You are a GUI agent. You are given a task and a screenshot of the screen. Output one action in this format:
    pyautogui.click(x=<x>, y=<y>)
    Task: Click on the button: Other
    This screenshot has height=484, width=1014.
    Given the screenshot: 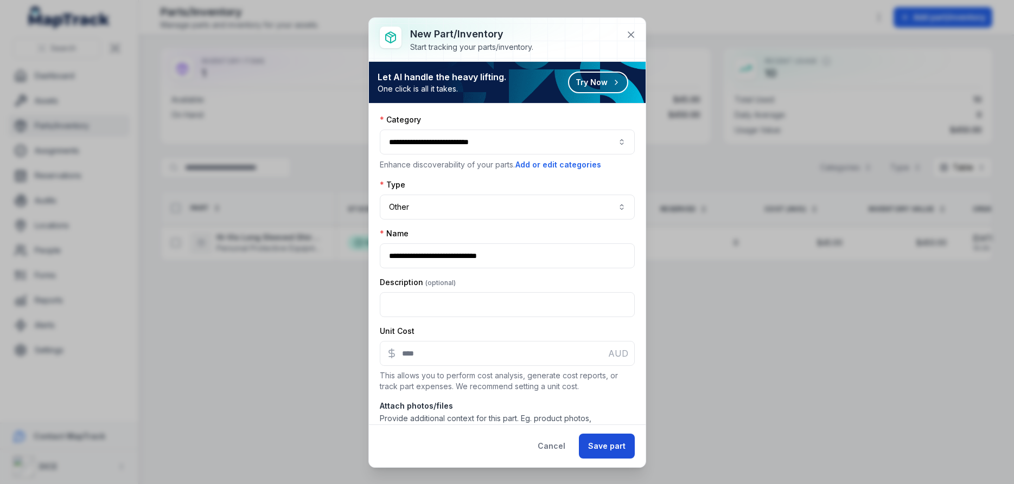 What is the action you would take?
    pyautogui.click(x=507, y=207)
    